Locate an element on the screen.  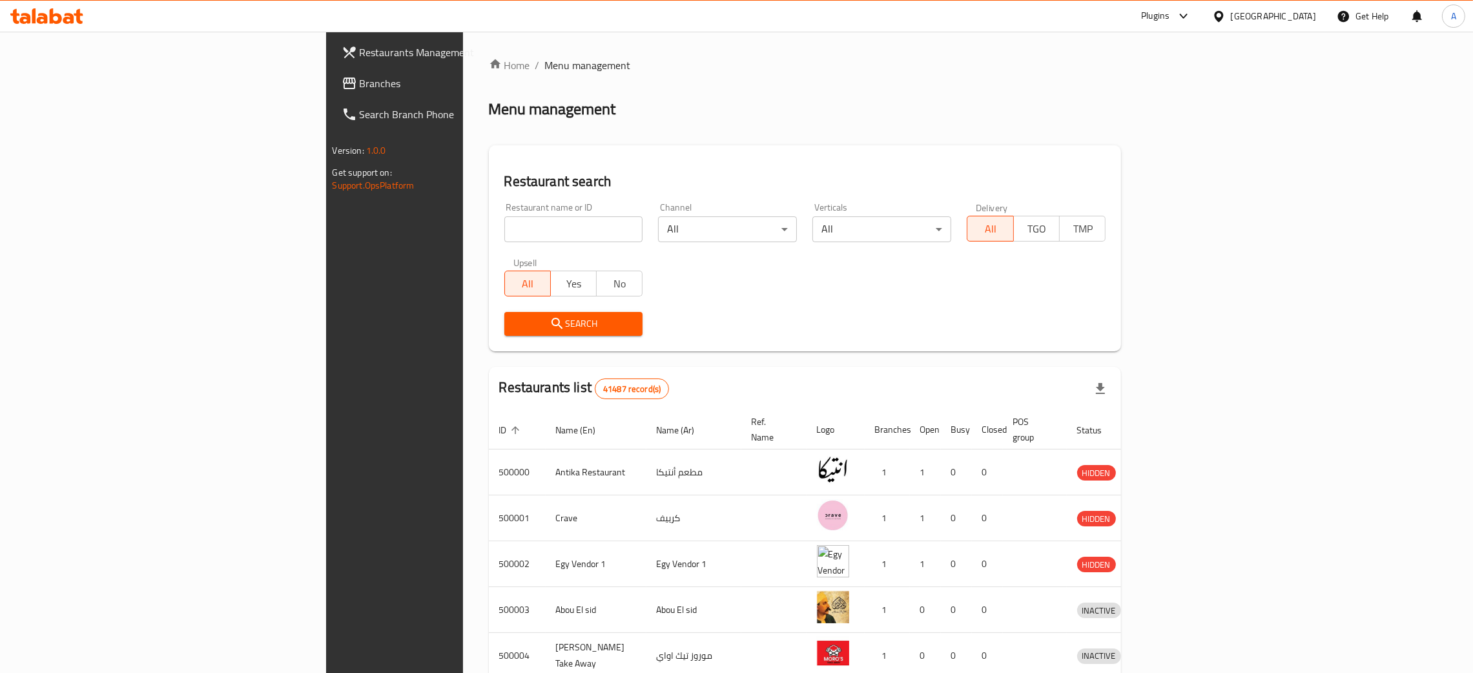
img: Antika Restaurant is located at coordinates (833, 470).